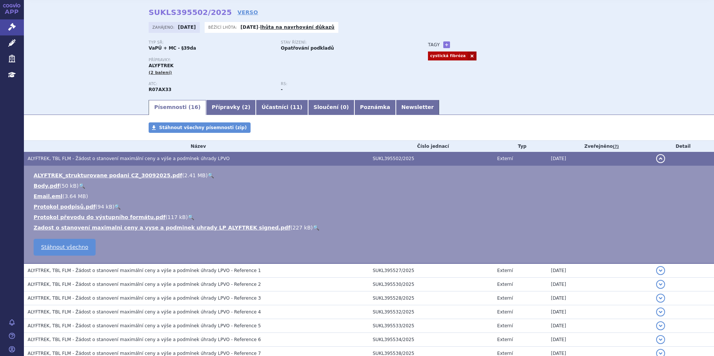 Image resolution: width=714 pixels, height=356 pixels. What do you see at coordinates (144, 312) in the screenshot?
I see `span: ALYFTREK, TBL FLM - Žádost o stanovení maximální ceny a výše a podmínek úhrady LPVO - Reference 4` at bounding box center [144, 312].